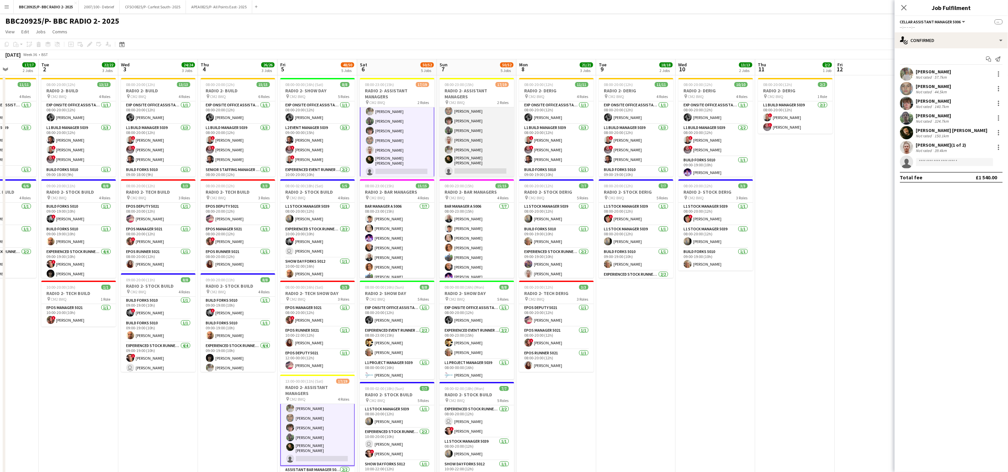 The width and height of the screenshot is (1008, 472). Describe the element at coordinates (933, 22) in the screenshot. I see `button: Cellar Assistant Manager 5006` at that location.